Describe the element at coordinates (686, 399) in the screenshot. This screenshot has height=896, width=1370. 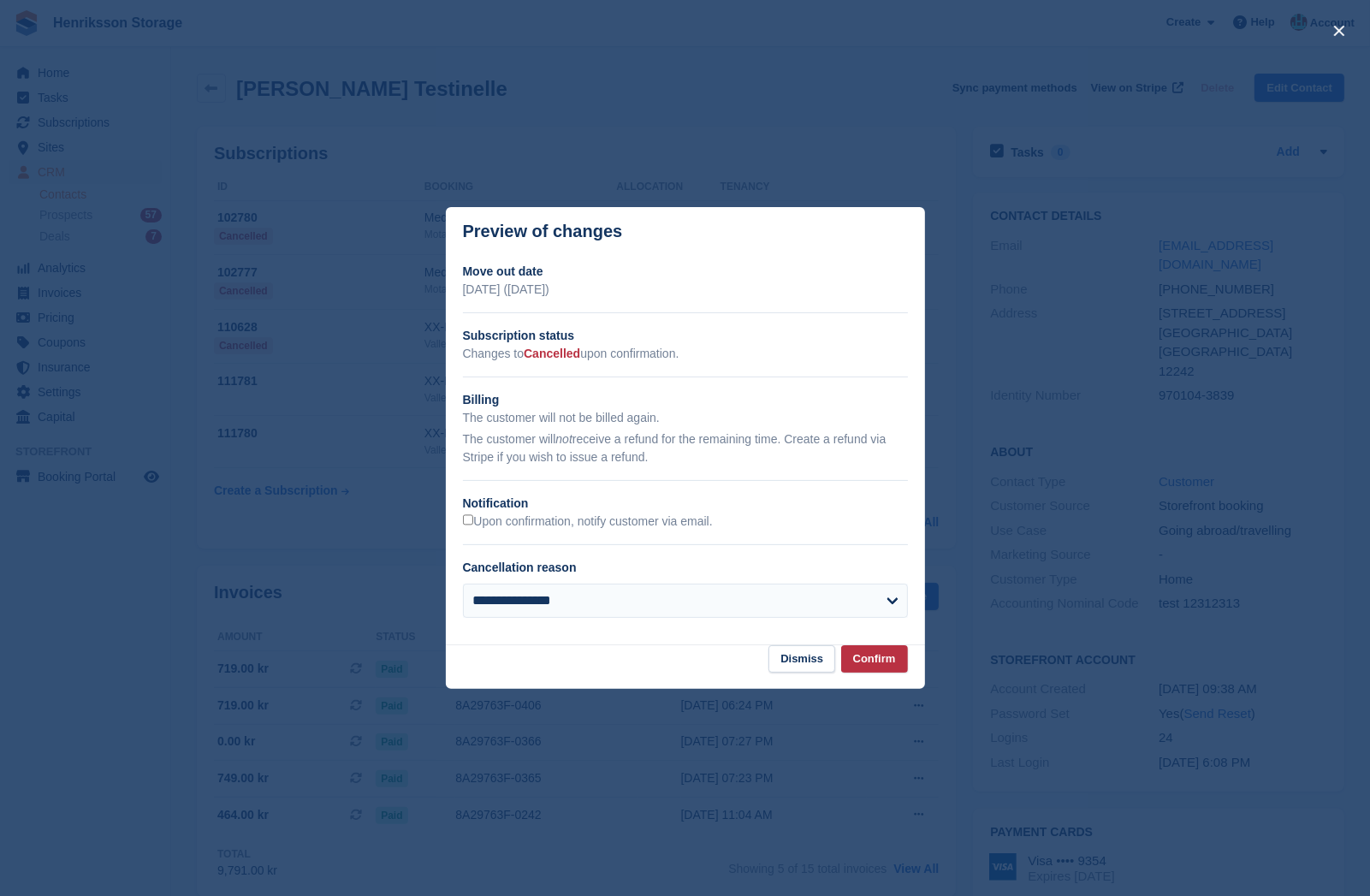
I see `h2: Billing` at that location.